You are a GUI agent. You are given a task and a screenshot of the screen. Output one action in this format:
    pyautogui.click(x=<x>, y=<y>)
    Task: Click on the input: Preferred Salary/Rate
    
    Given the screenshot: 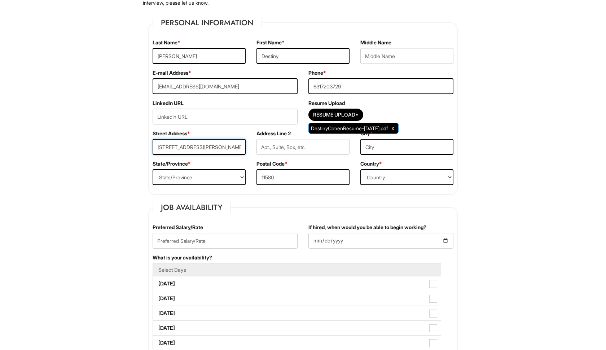 What is the action you would take?
    pyautogui.click(x=225, y=240)
    